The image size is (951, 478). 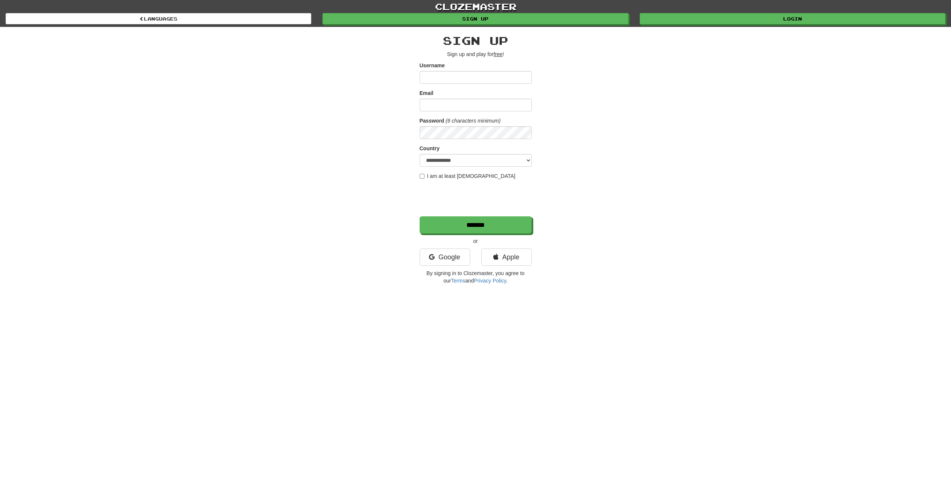 I want to click on a: Sign up, so click(x=475, y=19).